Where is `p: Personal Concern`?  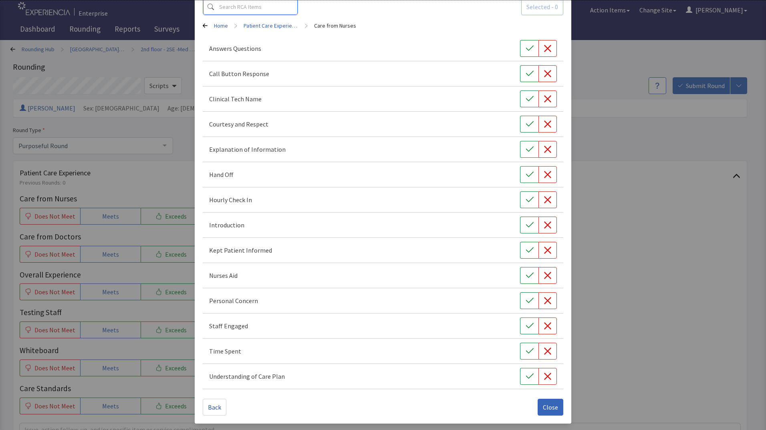
p: Personal Concern is located at coordinates (234, 301).